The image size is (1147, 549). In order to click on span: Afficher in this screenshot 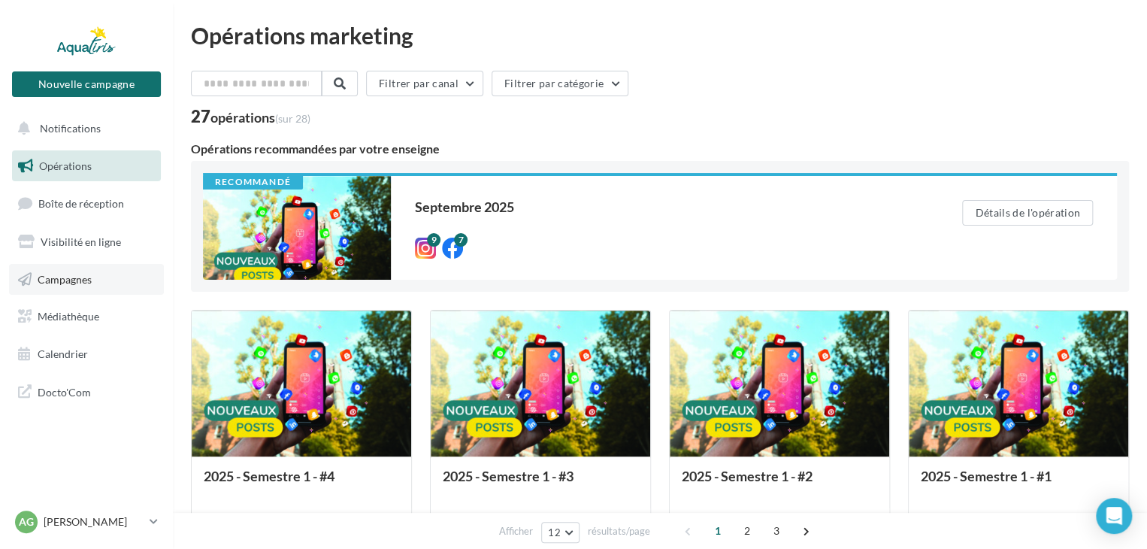, I will do `click(516, 531)`.